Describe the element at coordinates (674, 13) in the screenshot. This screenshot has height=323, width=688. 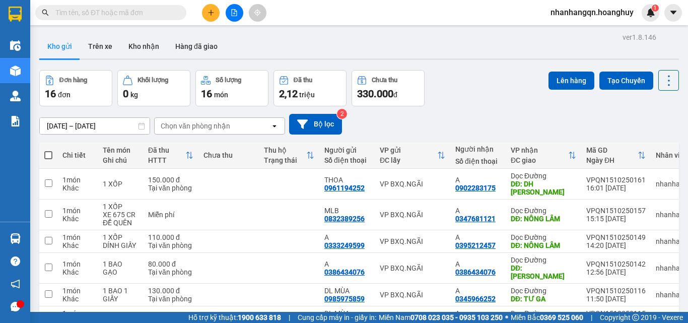
I see `span: caret-down` at that location.